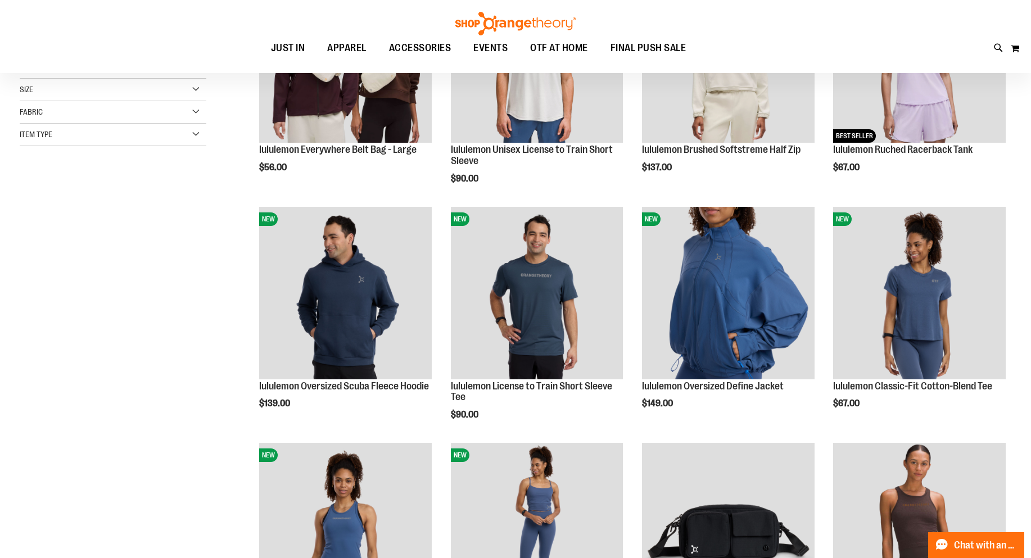 Image resolution: width=1031 pixels, height=558 pixels. What do you see at coordinates (728, 294) in the screenshot?
I see `a: lululemon Oversized Define JacketNEW` at bounding box center [728, 294].